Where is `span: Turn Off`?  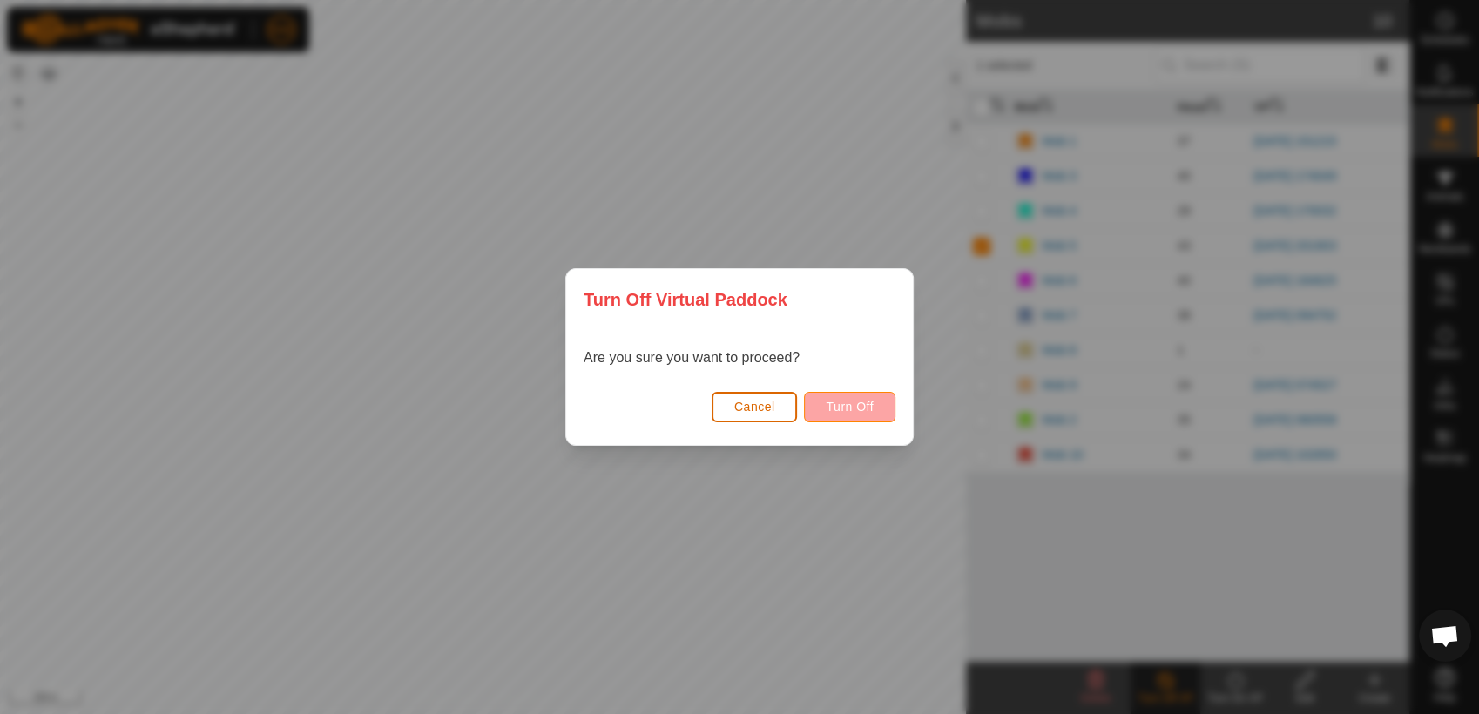
span: Turn Off is located at coordinates (849, 407).